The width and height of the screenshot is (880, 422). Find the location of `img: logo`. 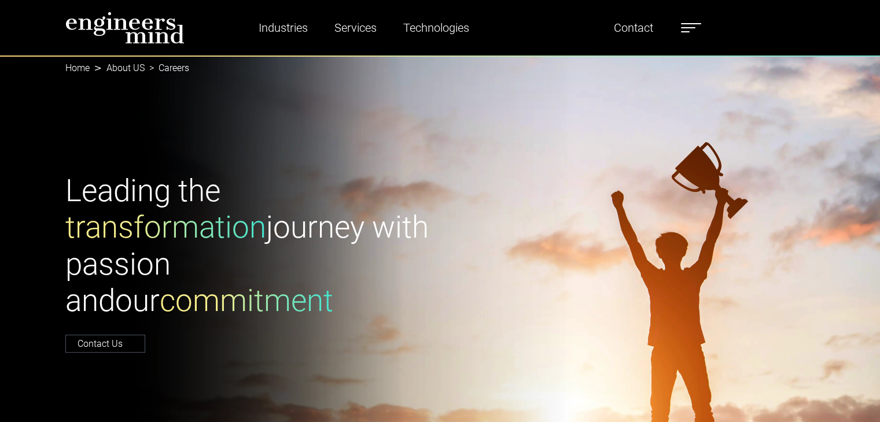

img: logo is located at coordinates (125, 28).